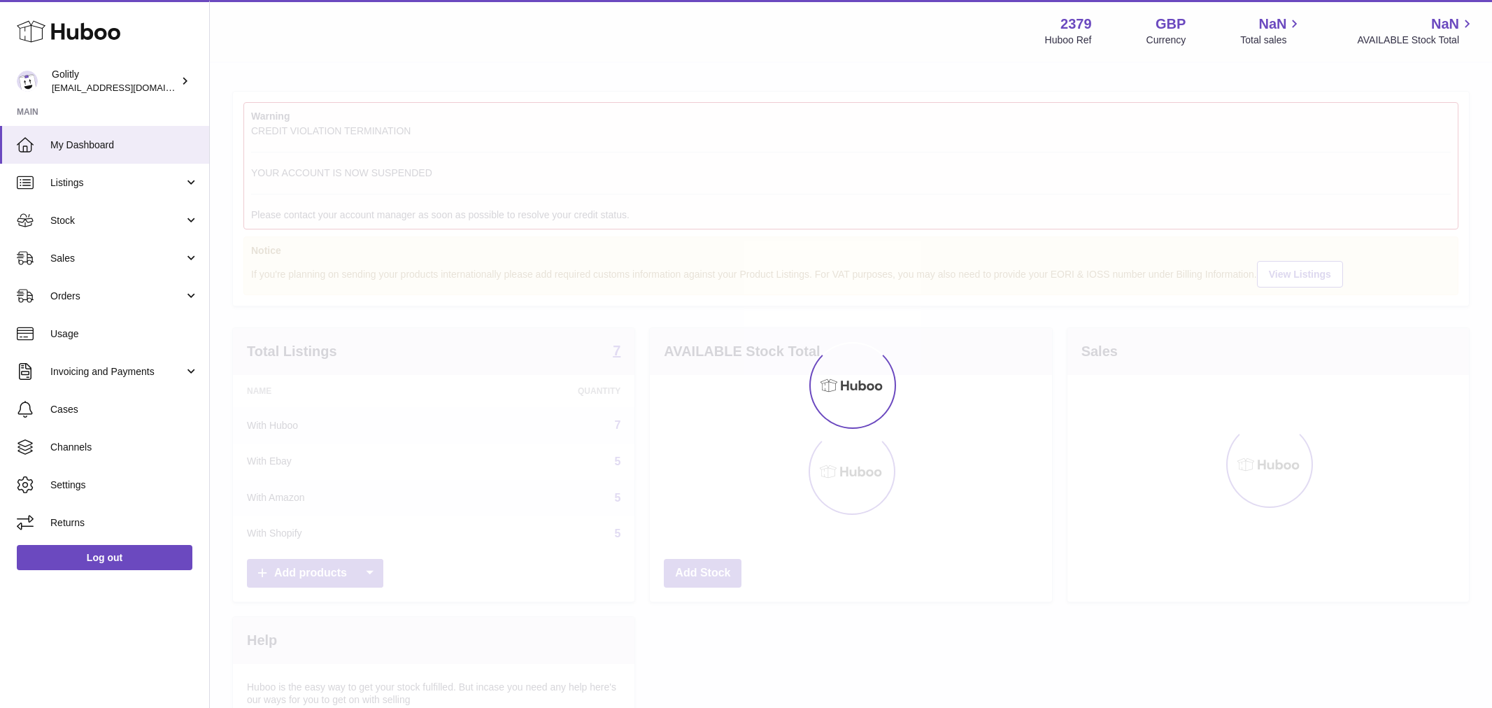 The height and width of the screenshot is (708, 1492). What do you see at coordinates (125, 334) in the screenshot?
I see `span: Usage` at bounding box center [125, 334].